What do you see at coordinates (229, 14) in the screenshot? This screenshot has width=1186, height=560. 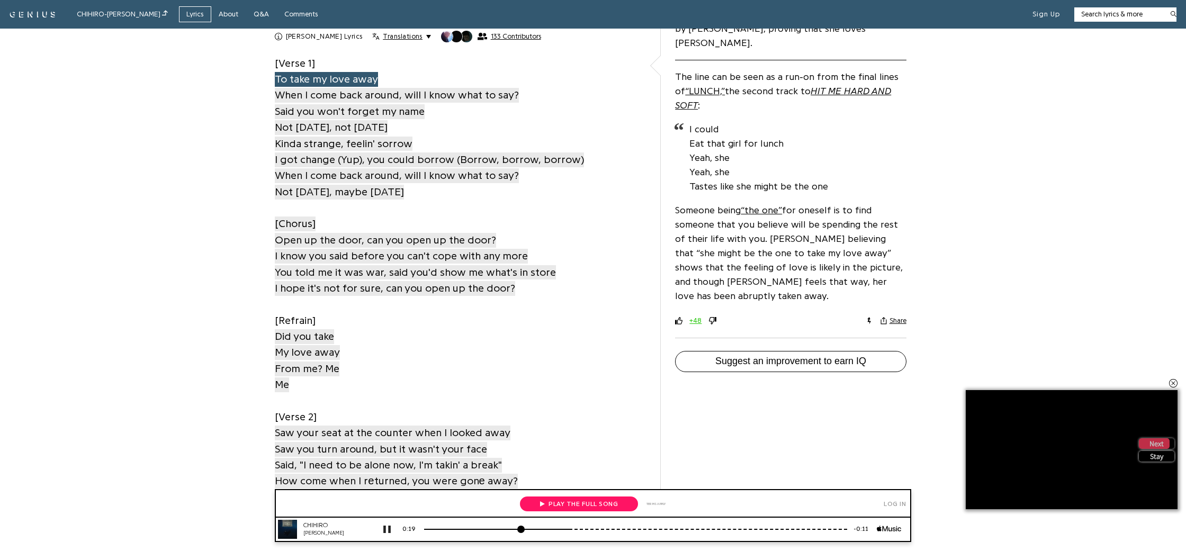 I see `a: About` at bounding box center [229, 14].